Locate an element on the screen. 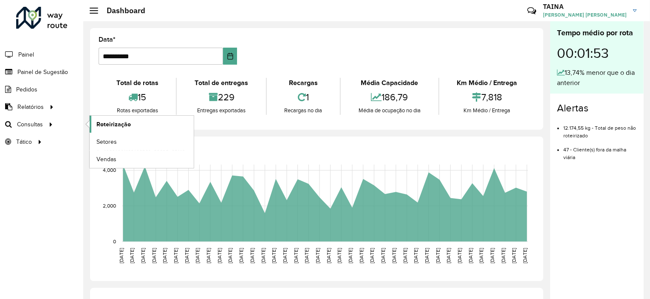 The image size is (650, 299). div: Média Capacidade is located at coordinates (389, 83).